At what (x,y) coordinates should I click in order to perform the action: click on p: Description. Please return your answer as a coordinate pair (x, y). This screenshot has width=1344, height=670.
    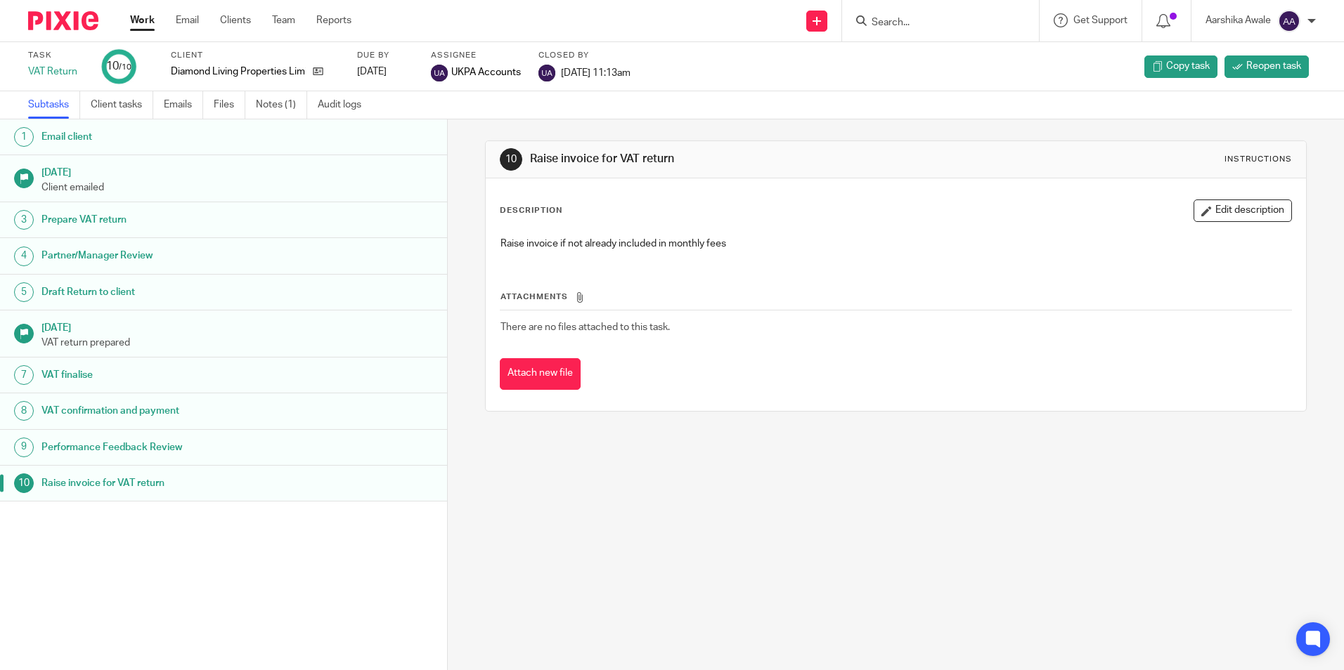
    Looking at the image, I should click on (531, 211).